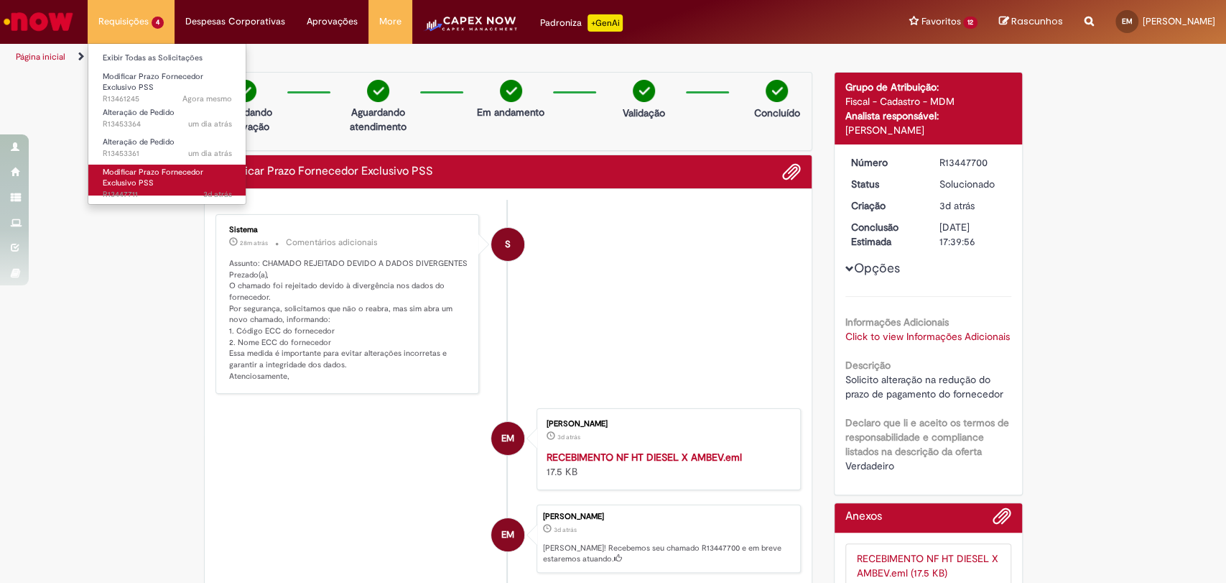  What do you see at coordinates (940, 22) in the screenshot?
I see `span: Favoritos` at bounding box center [940, 22].